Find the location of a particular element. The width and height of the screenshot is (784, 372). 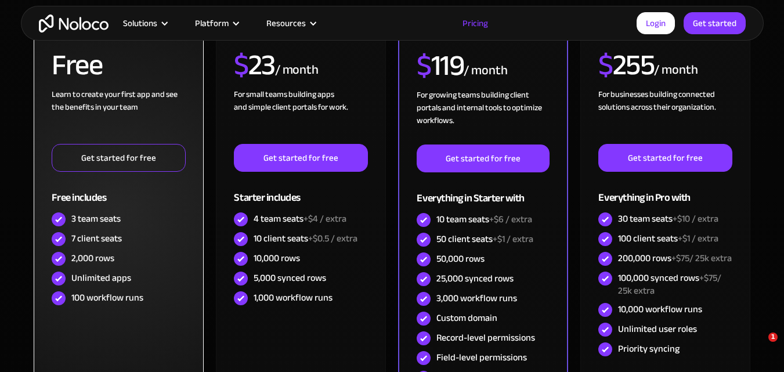

div: 1,000 workflow runs is located at coordinates (293, 298).